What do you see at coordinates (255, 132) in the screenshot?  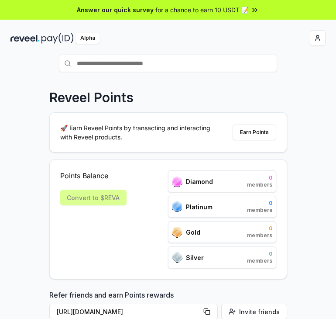 I see `button: Earn Points` at bounding box center [255, 132].